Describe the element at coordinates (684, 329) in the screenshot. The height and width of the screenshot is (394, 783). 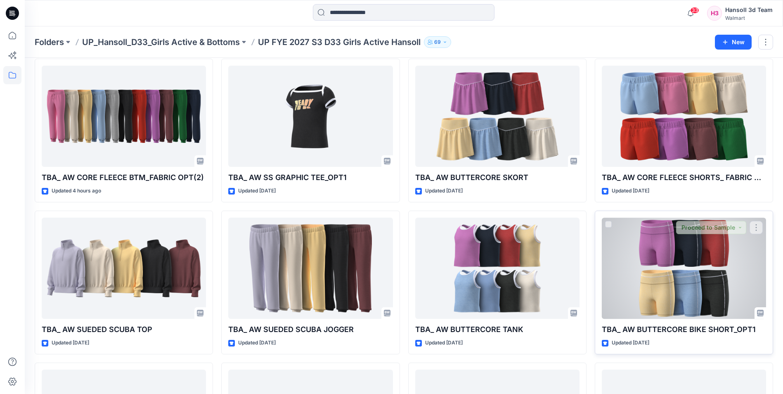
I see `p: TBA_ AW BUTTERCORE BIKE SHORT_OPT1` at that location.